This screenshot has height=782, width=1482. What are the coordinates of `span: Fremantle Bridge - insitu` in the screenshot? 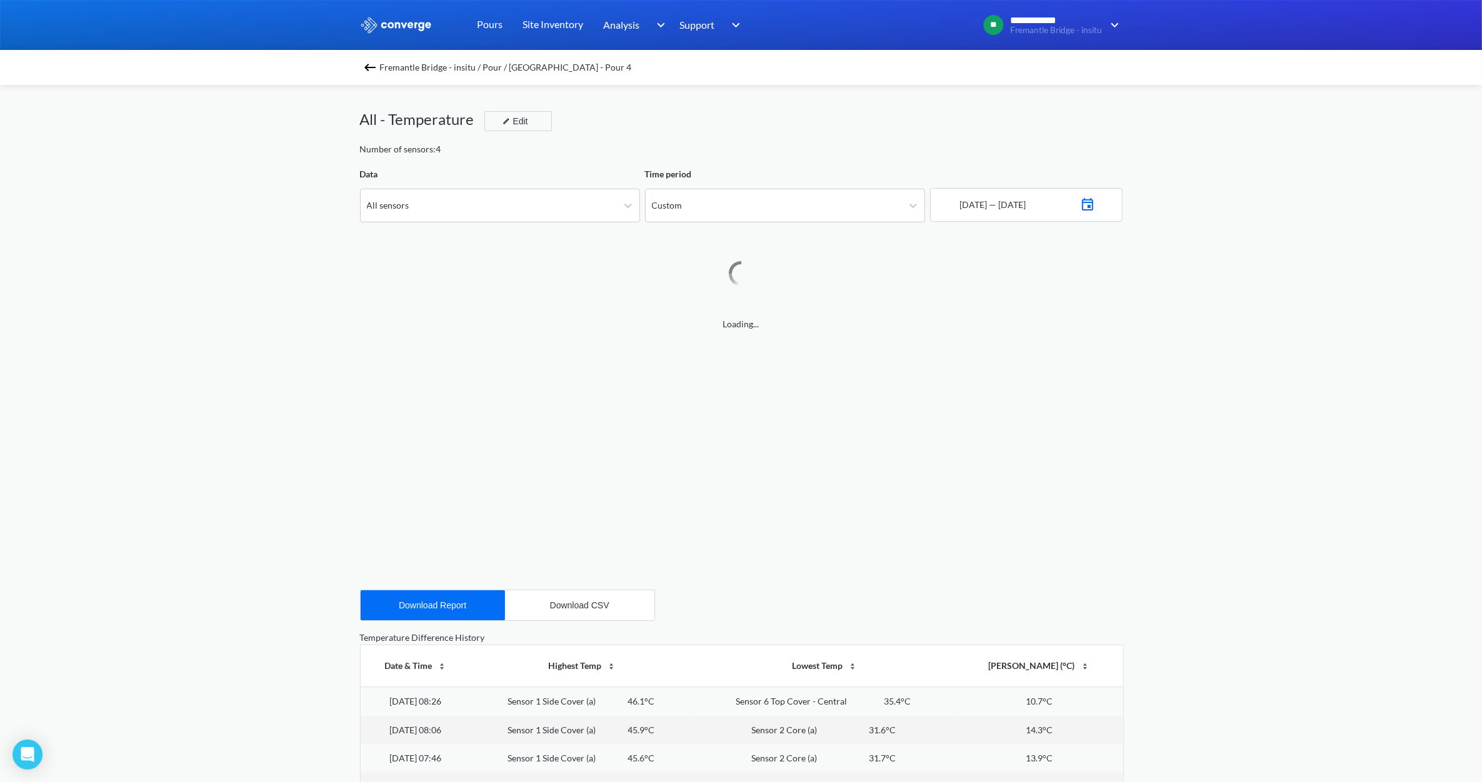 It's located at (1056, 30).